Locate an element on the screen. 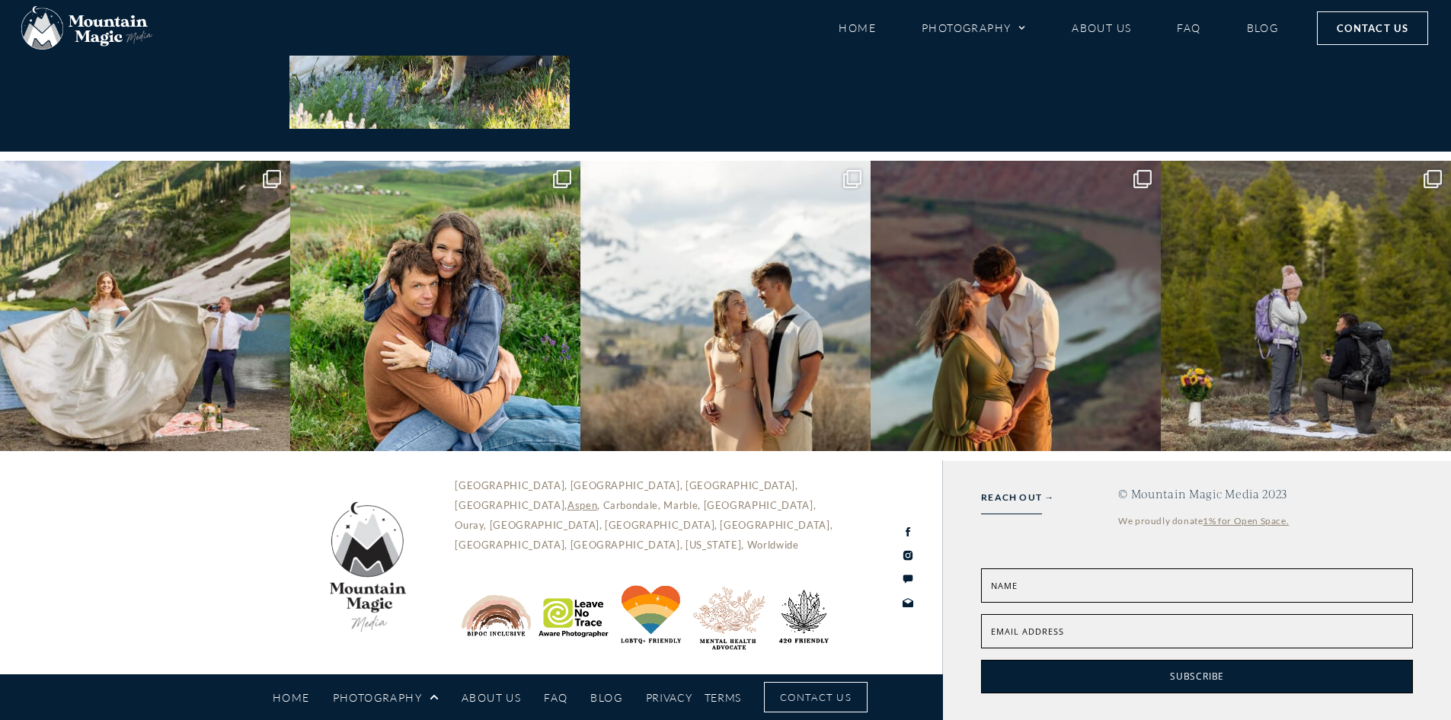 The image size is (1451, 720). div: We proudly donate is located at coordinates (1265, 521).